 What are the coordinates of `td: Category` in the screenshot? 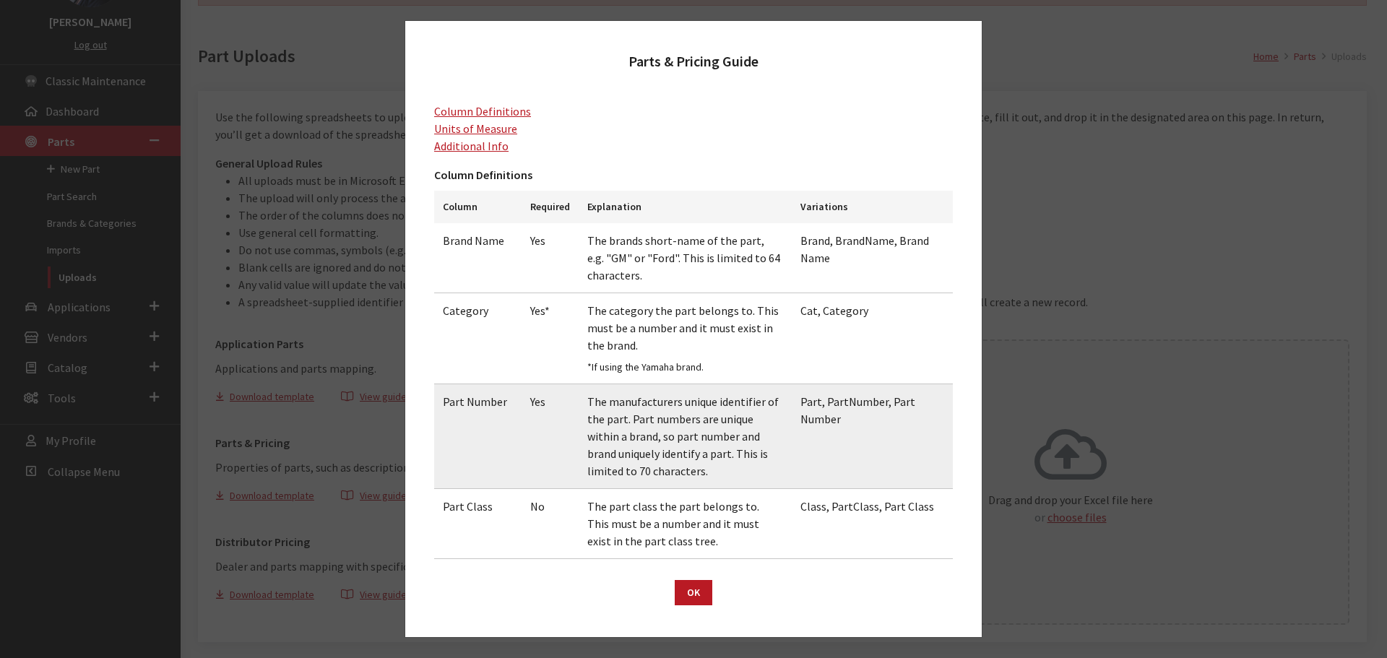 It's located at (477, 339).